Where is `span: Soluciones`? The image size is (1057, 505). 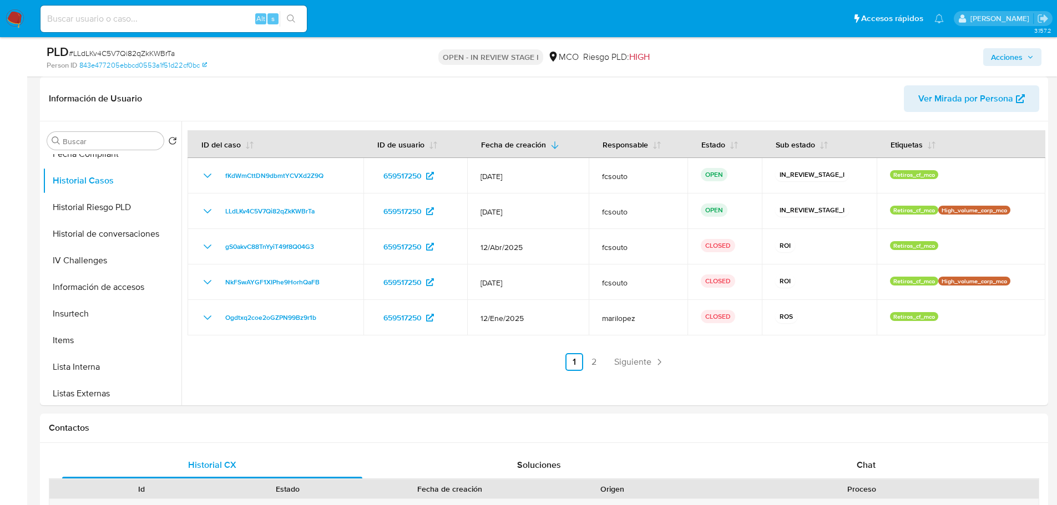 span: Soluciones is located at coordinates (539, 465).